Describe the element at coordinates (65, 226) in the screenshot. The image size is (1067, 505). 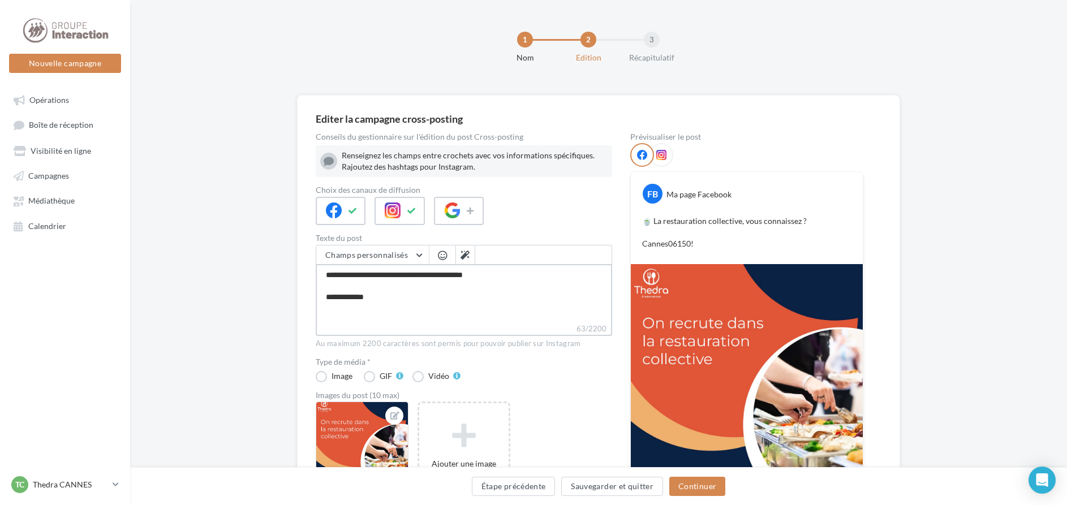
I see `a: Calendrier` at that location.